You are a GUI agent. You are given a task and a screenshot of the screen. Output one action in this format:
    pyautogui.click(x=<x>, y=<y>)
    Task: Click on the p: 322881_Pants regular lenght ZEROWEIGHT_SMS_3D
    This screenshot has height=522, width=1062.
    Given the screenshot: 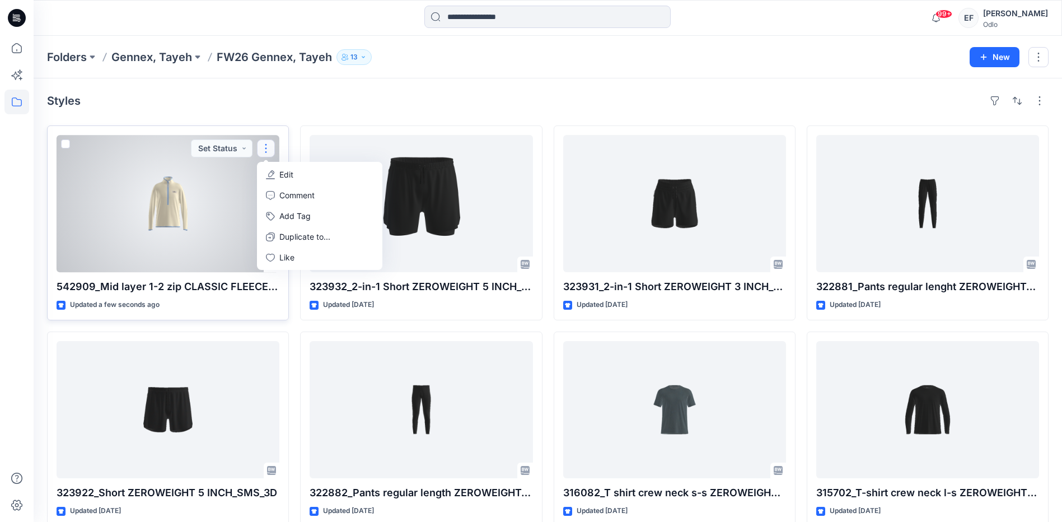 What is the action you would take?
    pyautogui.click(x=928, y=287)
    